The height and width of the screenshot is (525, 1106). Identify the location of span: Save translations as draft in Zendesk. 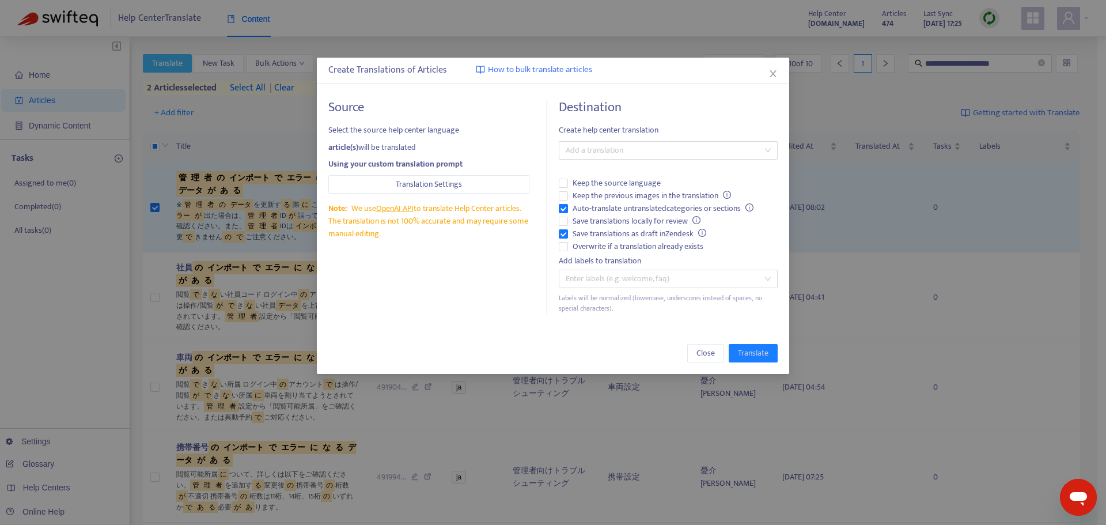
(639, 234).